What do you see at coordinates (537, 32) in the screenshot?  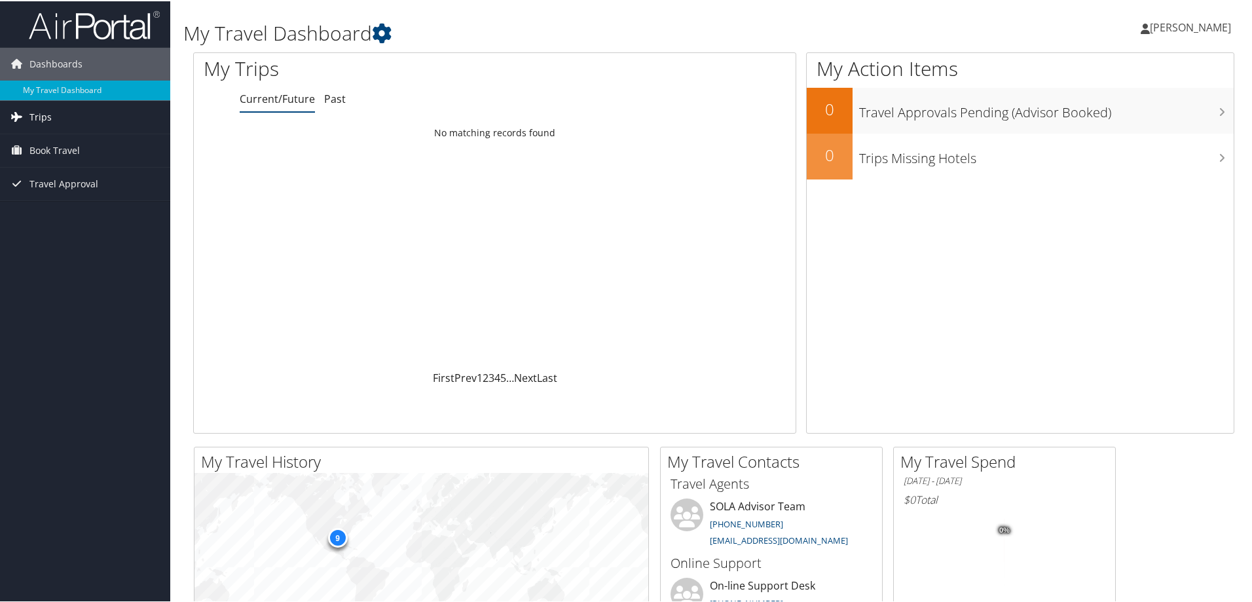 I see `h1: My Travel Dashboard` at bounding box center [537, 32].